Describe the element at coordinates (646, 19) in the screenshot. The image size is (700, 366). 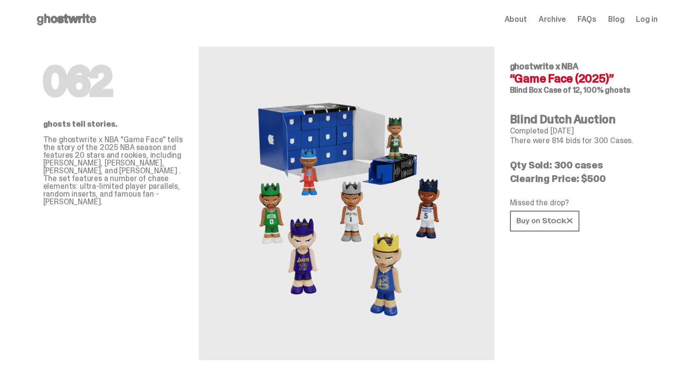
I see `span: Log in` at that location.